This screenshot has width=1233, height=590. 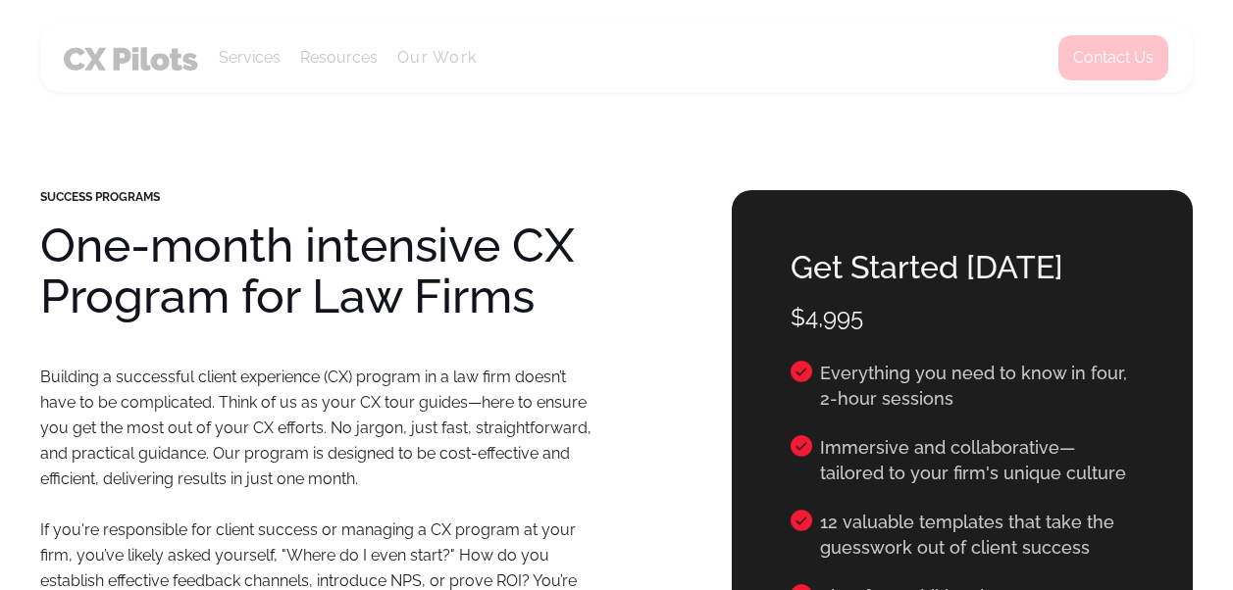 What do you see at coordinates (977, 536) in the screenshot?
I see `h4: 12 valuable templates that take the guesswork out of client success` at bounding box center [977, 536].